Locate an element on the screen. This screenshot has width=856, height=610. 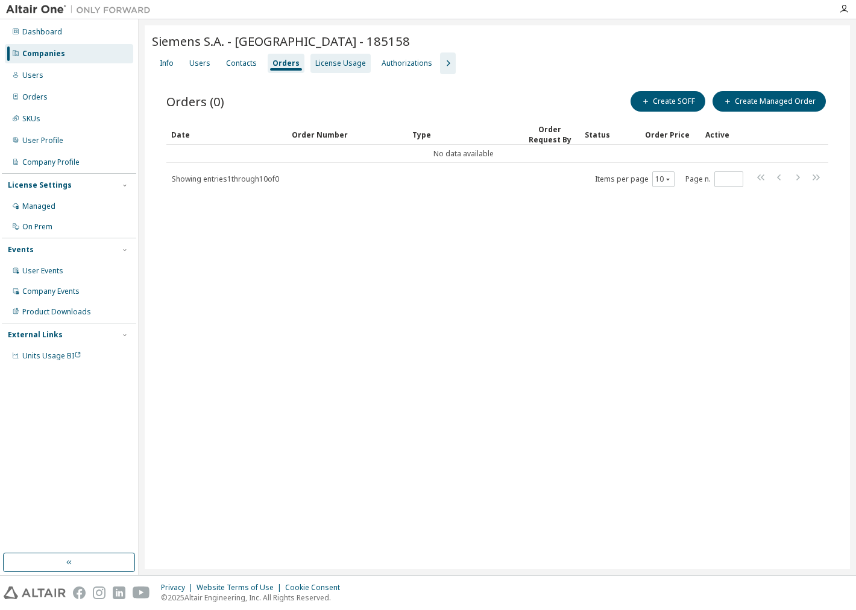
div: Order Price is located at coordinates (671, 134).